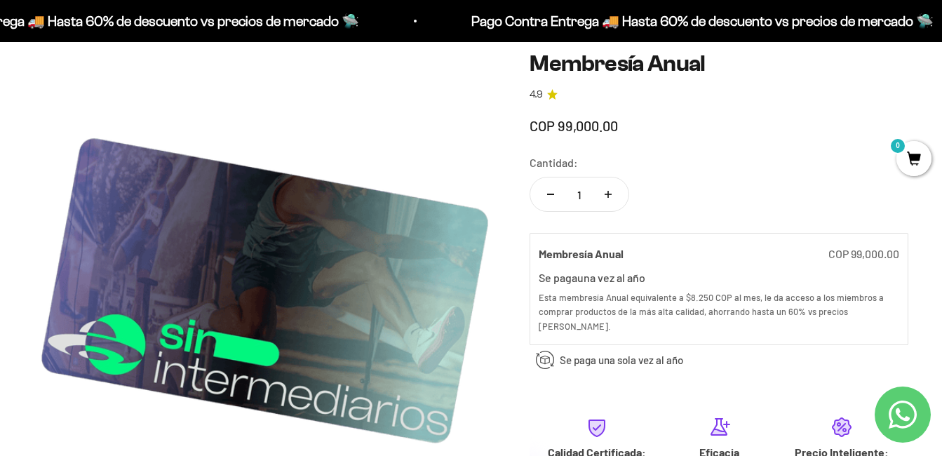 This screenshot has height=456, width=942. What do you see at coordinates (696, 21) in the screenshot?
I see `p: Pago Contra Entrega 🚚 Hasta 60% de descuento vs precios de mercado 🛸` at bounding box center [696, 21].